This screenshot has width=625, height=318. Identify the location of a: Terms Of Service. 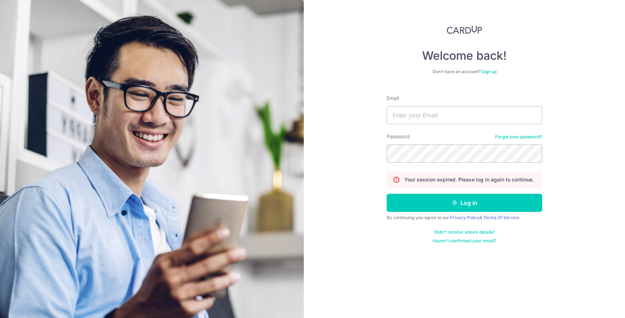
(502, 217).